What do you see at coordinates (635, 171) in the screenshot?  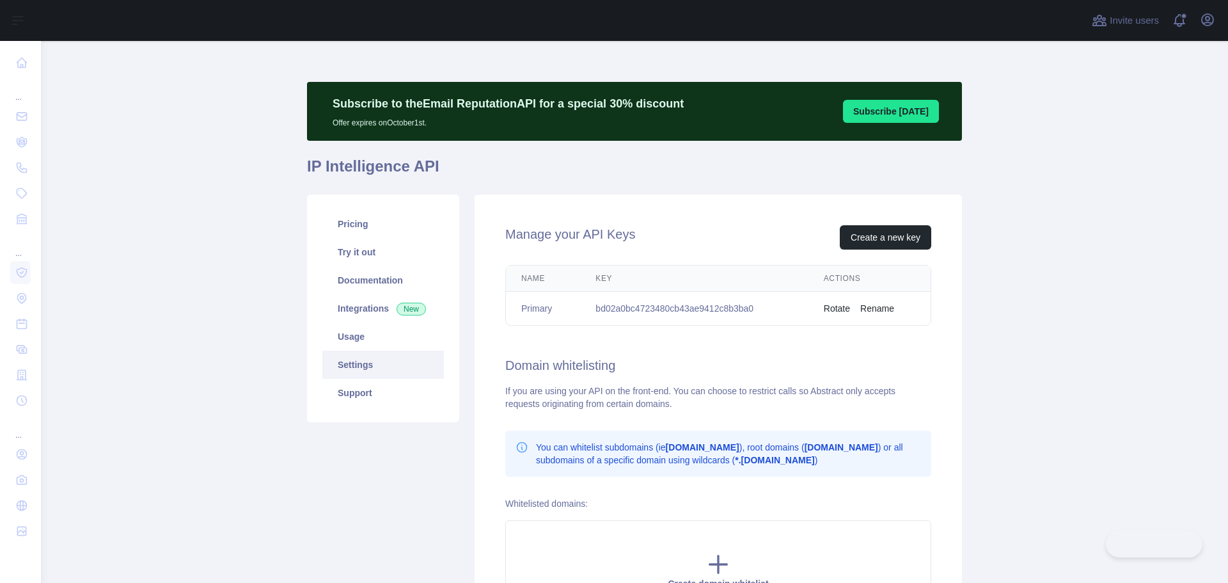 I see `h1: IP Intelligence API` at bounding box center [635, 171].